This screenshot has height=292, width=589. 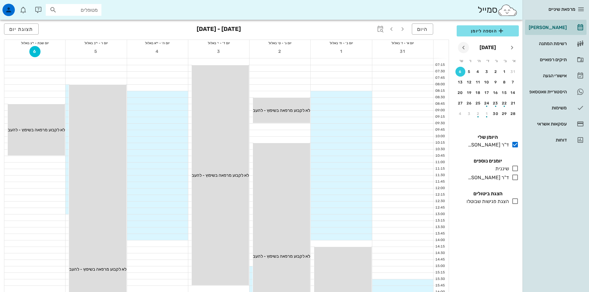 I want to click on span: 6, so click(x=35, y=51).